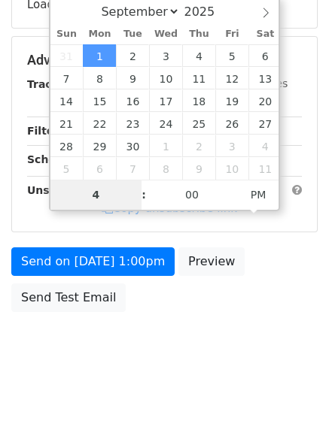  What do you see at coordinates (199, 34) in the screenshot?
I see `span: Thu` at bounding box center [199, 34].